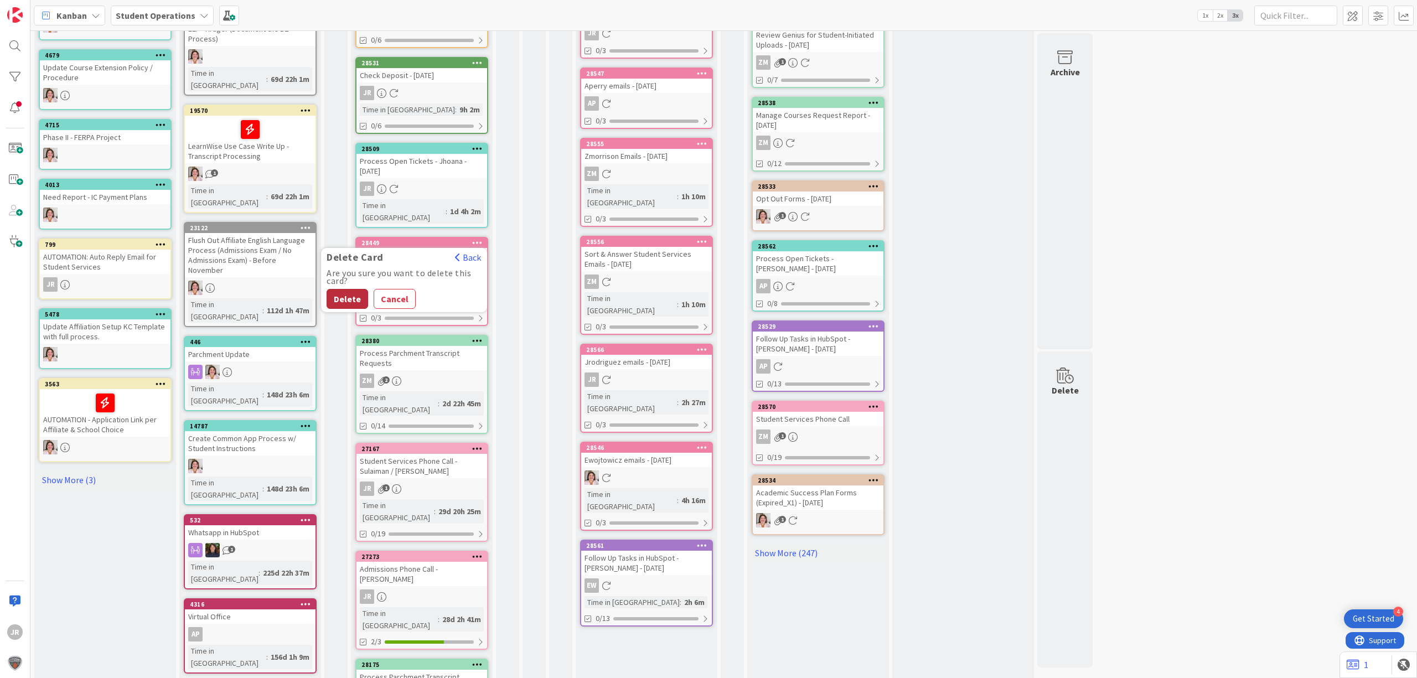  Describe the element at coordinates (105, 384) in the screenshot. I see `div: 3563` at that location.